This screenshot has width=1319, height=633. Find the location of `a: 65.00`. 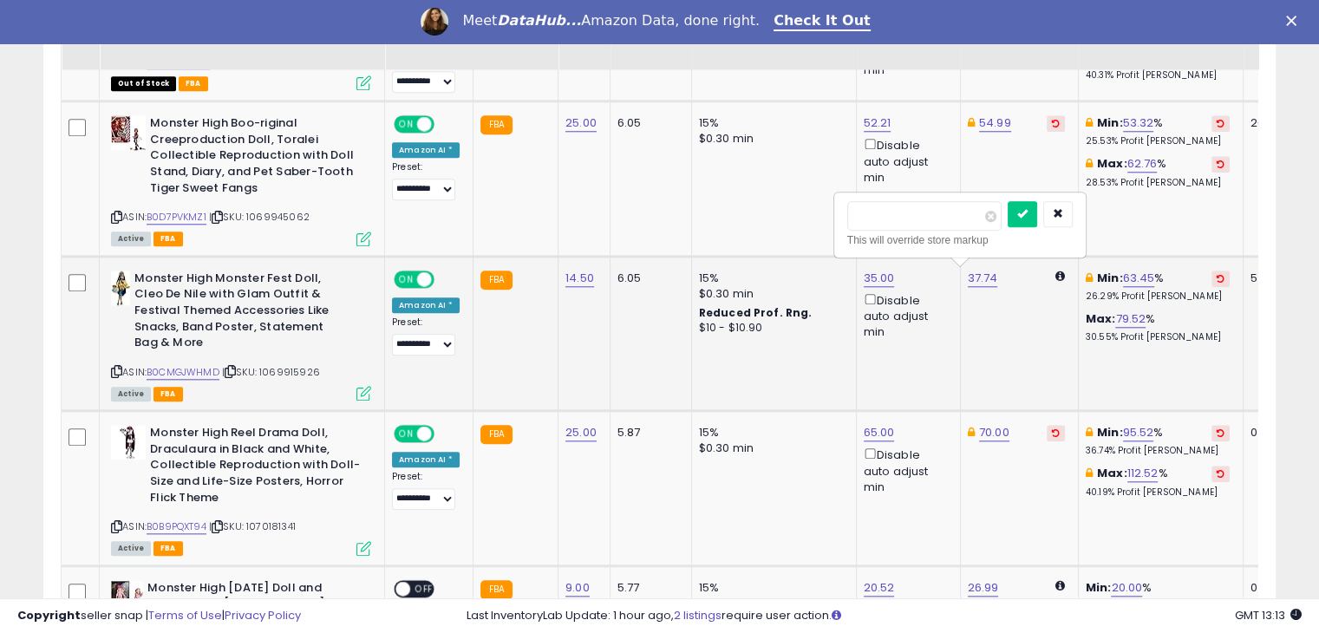

a: 65.00 is located at coordinates (880, 433).